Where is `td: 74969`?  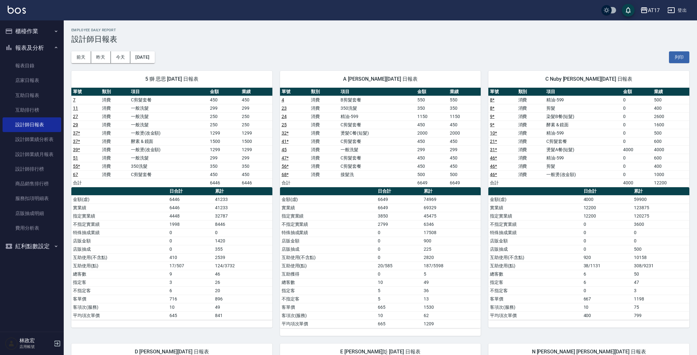
td: 74969 is located at coordinates (452, 199).